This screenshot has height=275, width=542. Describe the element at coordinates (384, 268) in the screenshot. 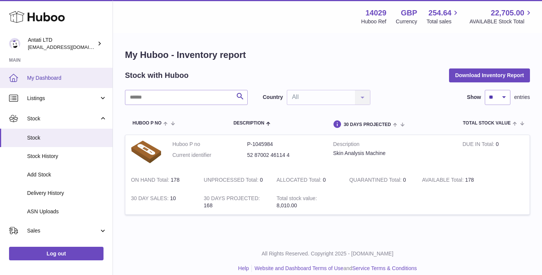

I see `a: Service Terms & Conditions` at that location.